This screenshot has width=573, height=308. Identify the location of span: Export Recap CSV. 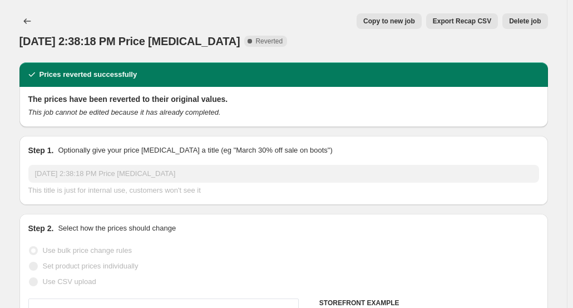
(462, 21).